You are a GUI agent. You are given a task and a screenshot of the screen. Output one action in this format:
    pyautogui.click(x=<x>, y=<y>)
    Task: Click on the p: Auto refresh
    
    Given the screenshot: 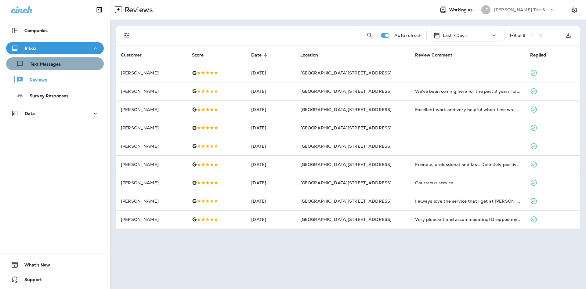 What is the action you would take?
    pyautogui.click(x=408, y=35)
    